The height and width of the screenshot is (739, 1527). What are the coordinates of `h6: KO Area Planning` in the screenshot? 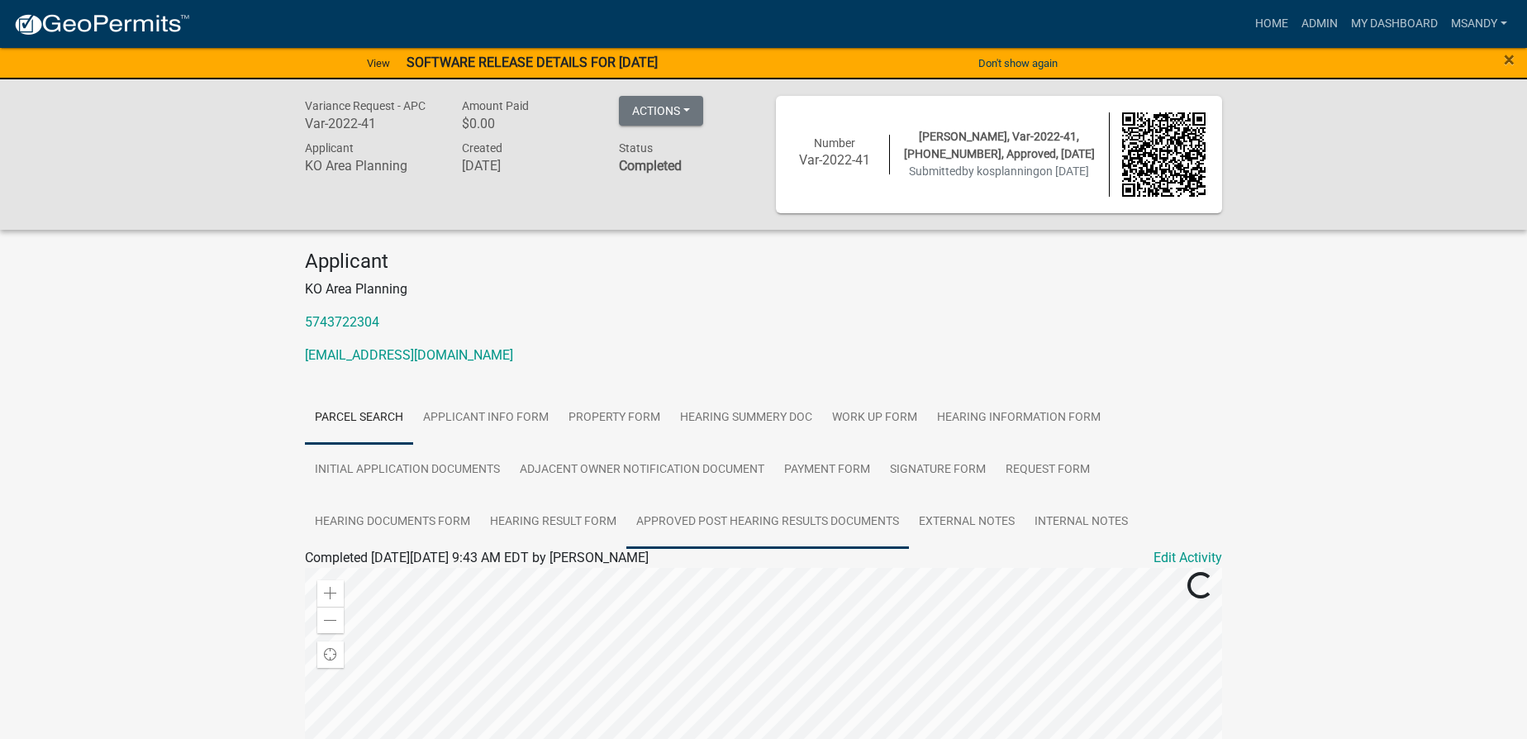 It's located at (371, 165).